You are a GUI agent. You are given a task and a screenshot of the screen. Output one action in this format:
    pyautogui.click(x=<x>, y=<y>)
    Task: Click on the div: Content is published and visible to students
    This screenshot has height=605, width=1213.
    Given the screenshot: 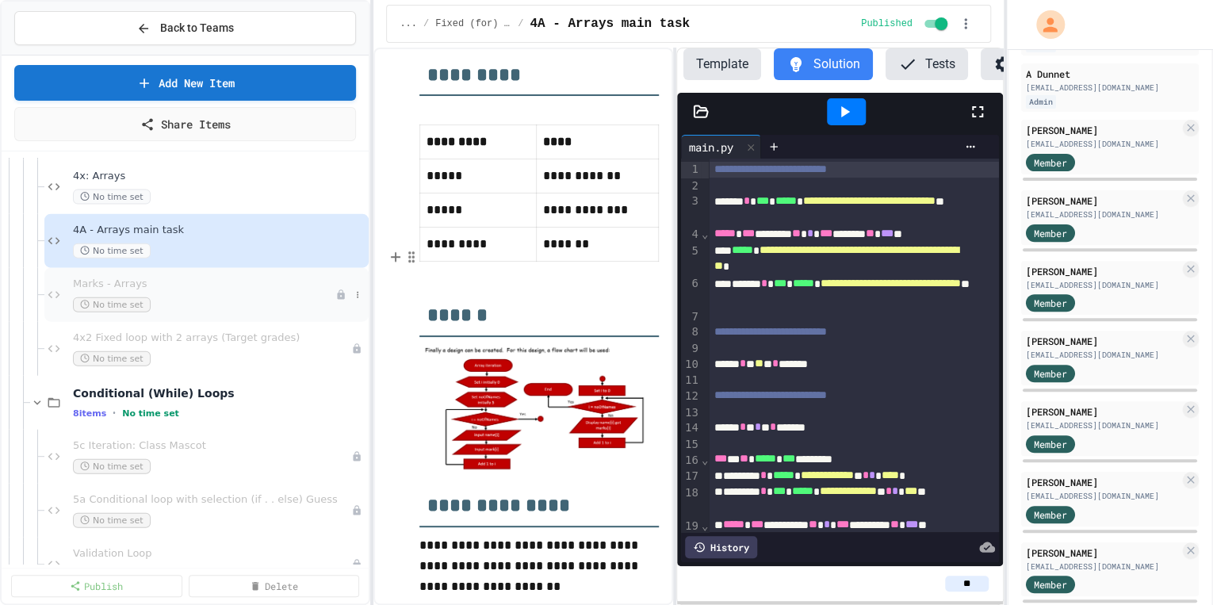 What is the action you would take?
    pyautogui.click(x=905, y=24)
    